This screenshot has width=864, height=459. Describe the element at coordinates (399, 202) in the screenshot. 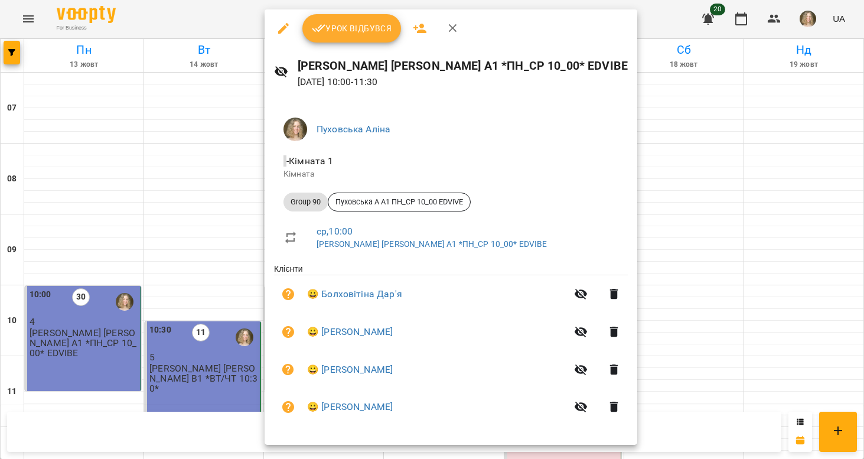

I see `div: Пуховська А А1 ПН_СР 10_00 EDVIVE` at that location.